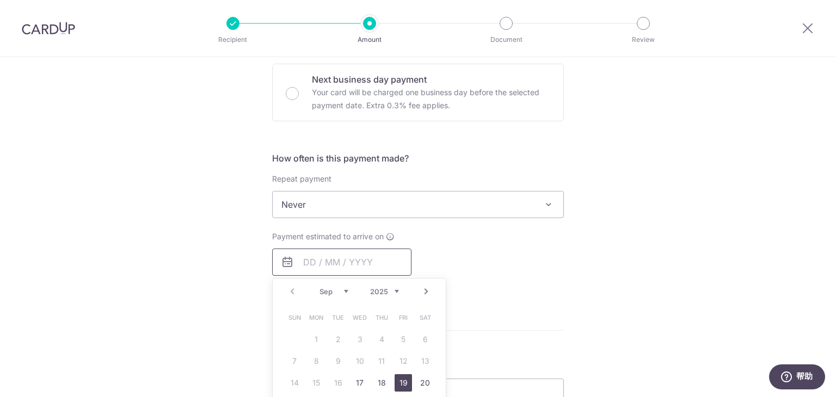  What do you see at coordinates (381, 318) in the screenshot?
I see `span: Thursday` at bounding box center [381, 318].